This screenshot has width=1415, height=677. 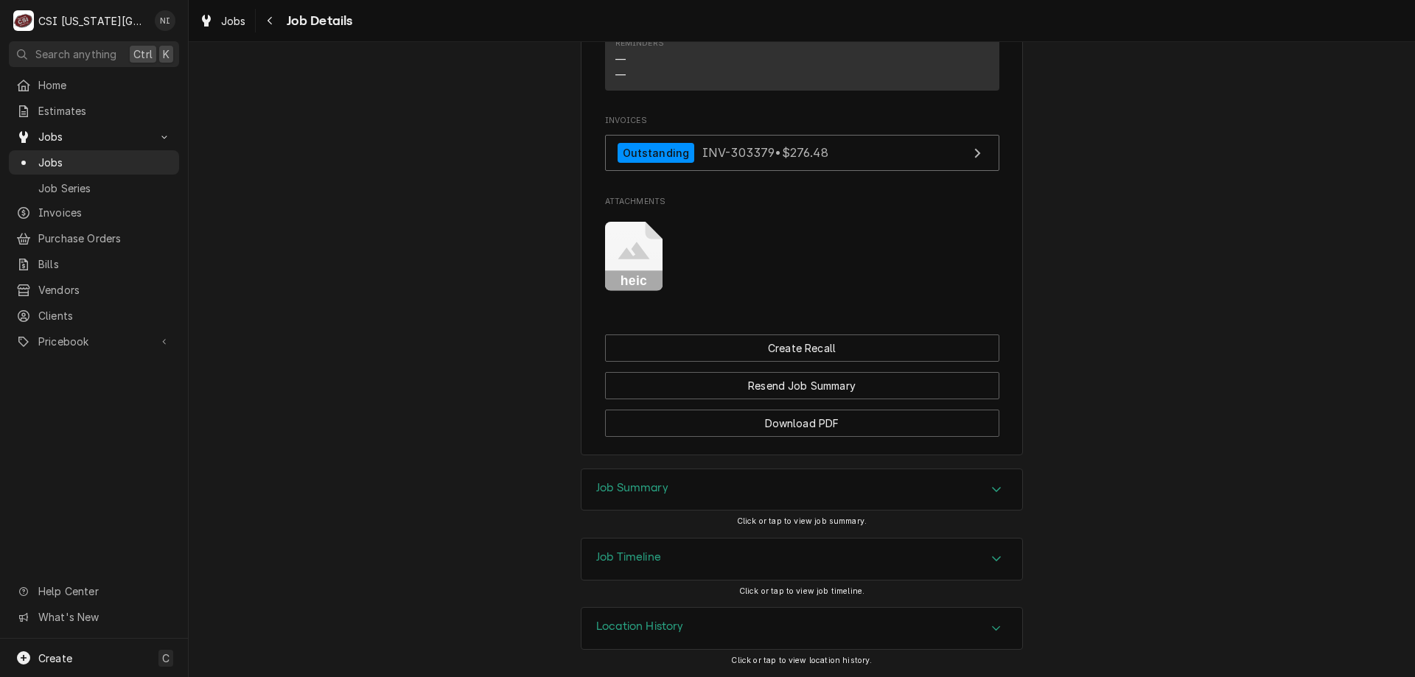 What do you see at coordinates (801, 660) in the screenshot?
I see `span: Click or tap to view location history.` at bounding box center [801, 660].